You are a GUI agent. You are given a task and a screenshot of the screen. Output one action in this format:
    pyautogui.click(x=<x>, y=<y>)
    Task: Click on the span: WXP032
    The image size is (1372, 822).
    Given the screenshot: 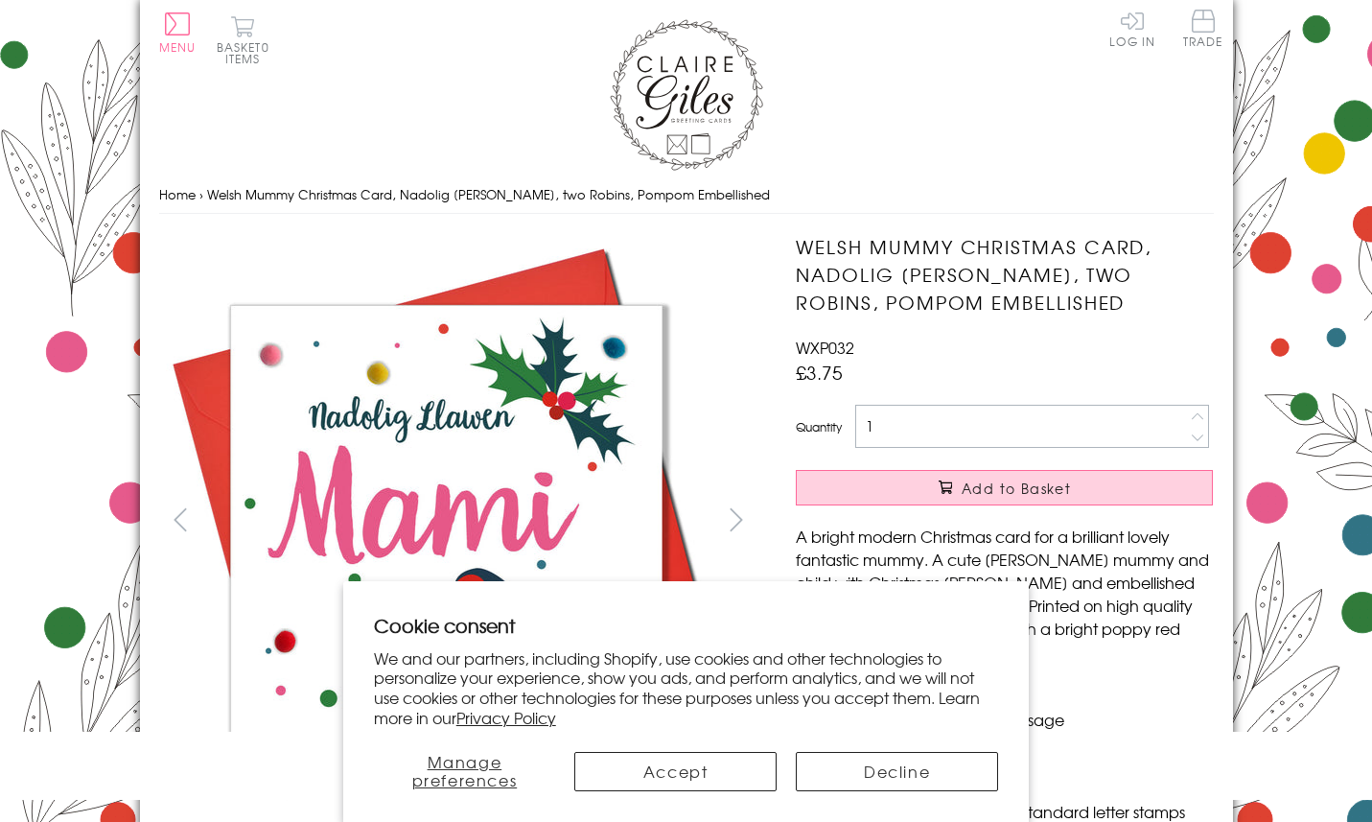 What is the action you would take?
    pyautogui.click(x=825, y=347)
    